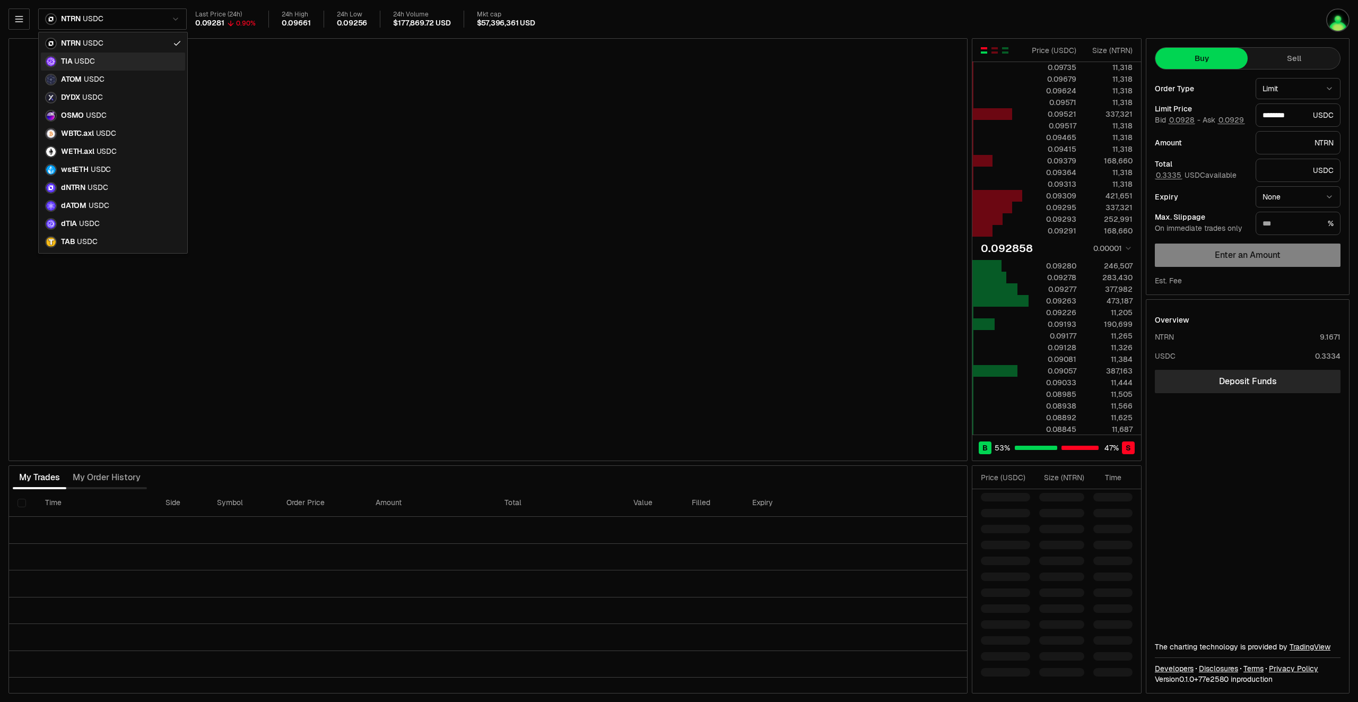  I want to click on img: NTRN Logo, so click(51, 43).